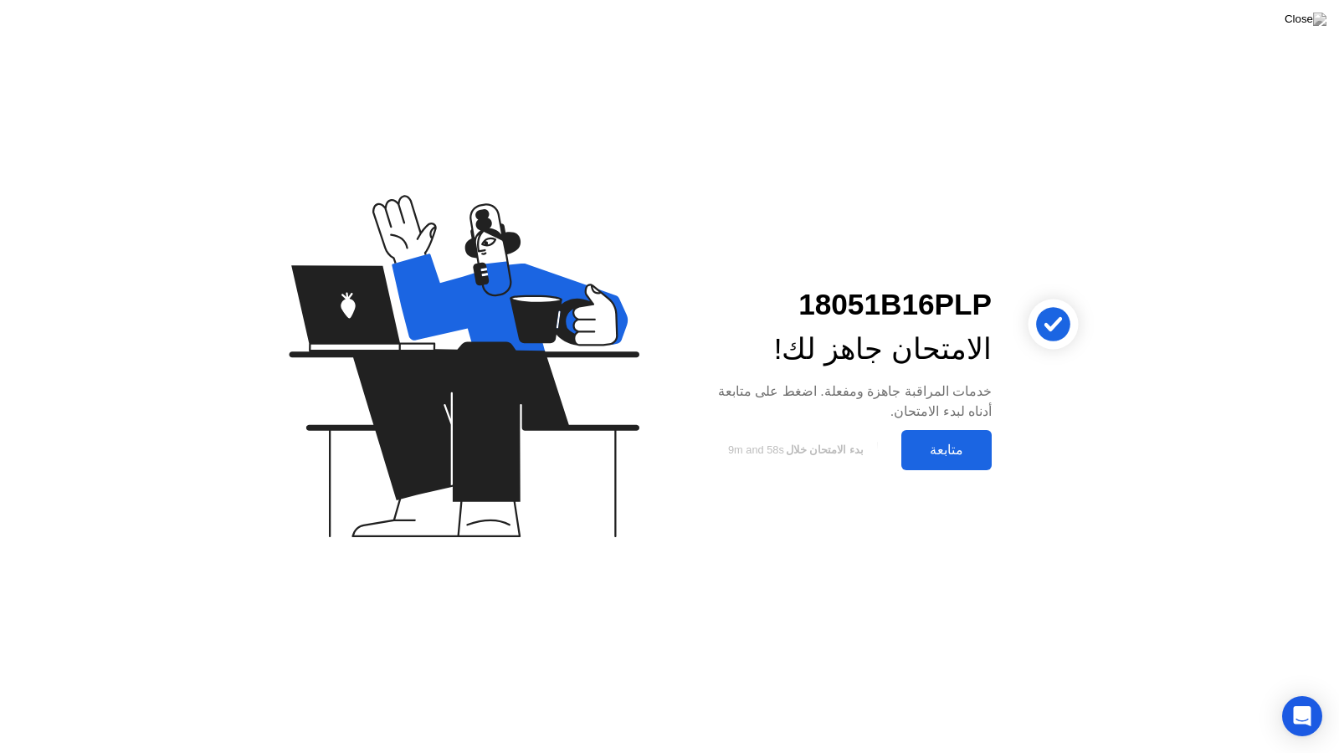  What do you see at coordinates (756, 449) in the screenshot?
I see `span: 9m and 58s` at bounding box center [756, 449].